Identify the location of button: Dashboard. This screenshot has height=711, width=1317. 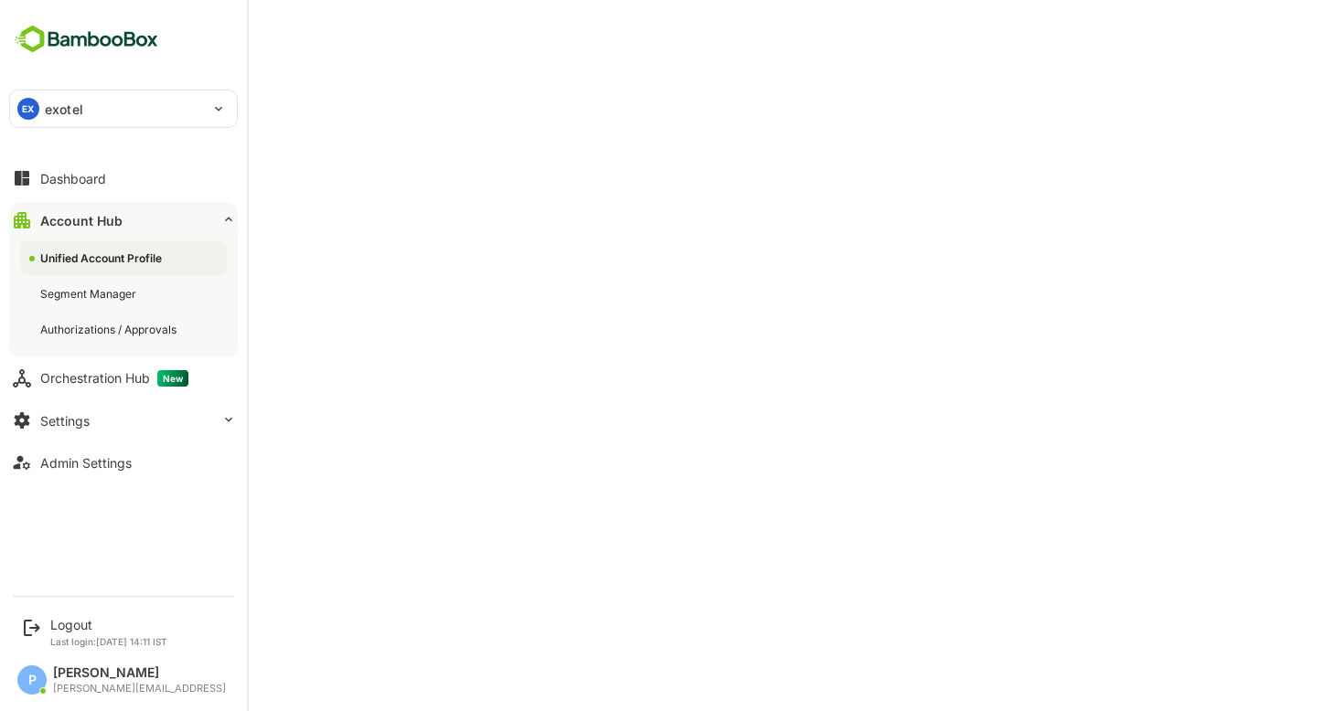
(123, 178).